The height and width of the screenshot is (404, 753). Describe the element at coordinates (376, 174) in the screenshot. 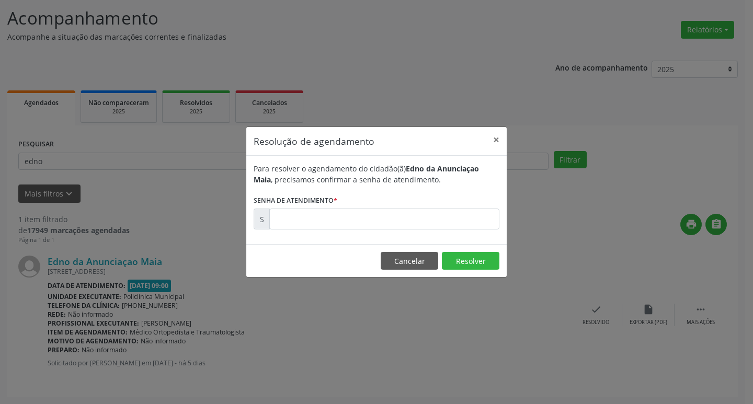

I see `div: Para resolver o agendamento do cidadão(ã) , precisamos confirmar a senha de atendimento.` at that location.